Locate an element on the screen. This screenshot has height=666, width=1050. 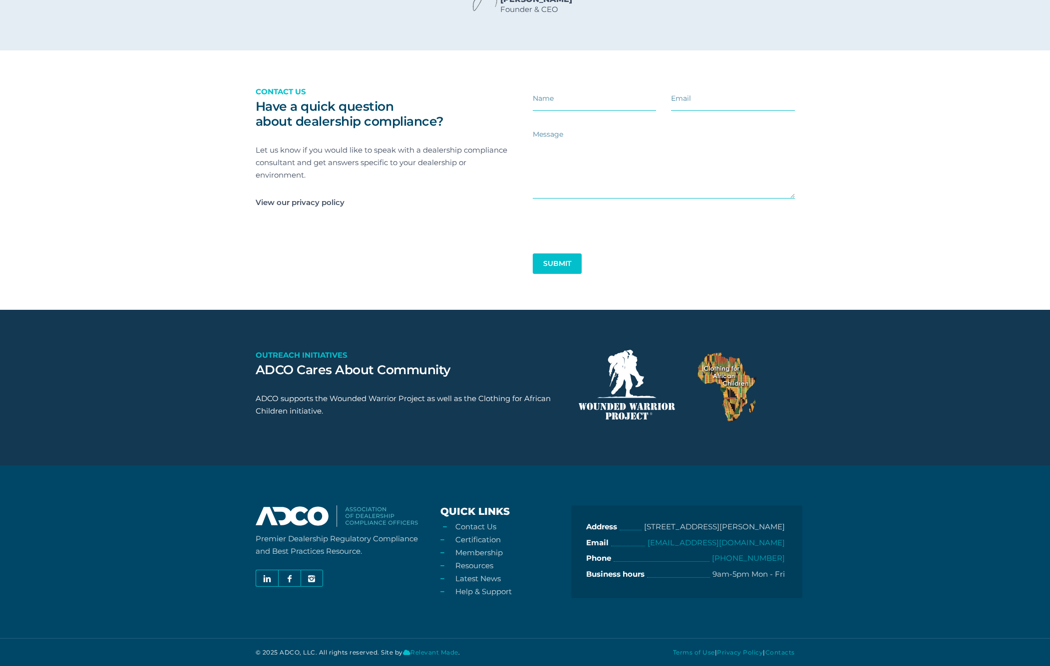
b: Business hours is located at coordinates (615, 574).